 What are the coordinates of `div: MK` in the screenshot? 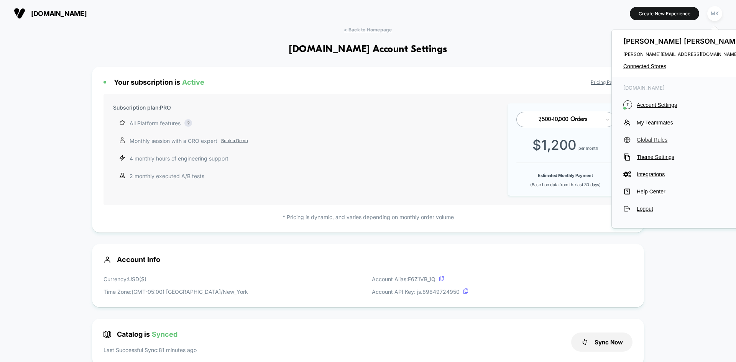 It's located at (715, 13).